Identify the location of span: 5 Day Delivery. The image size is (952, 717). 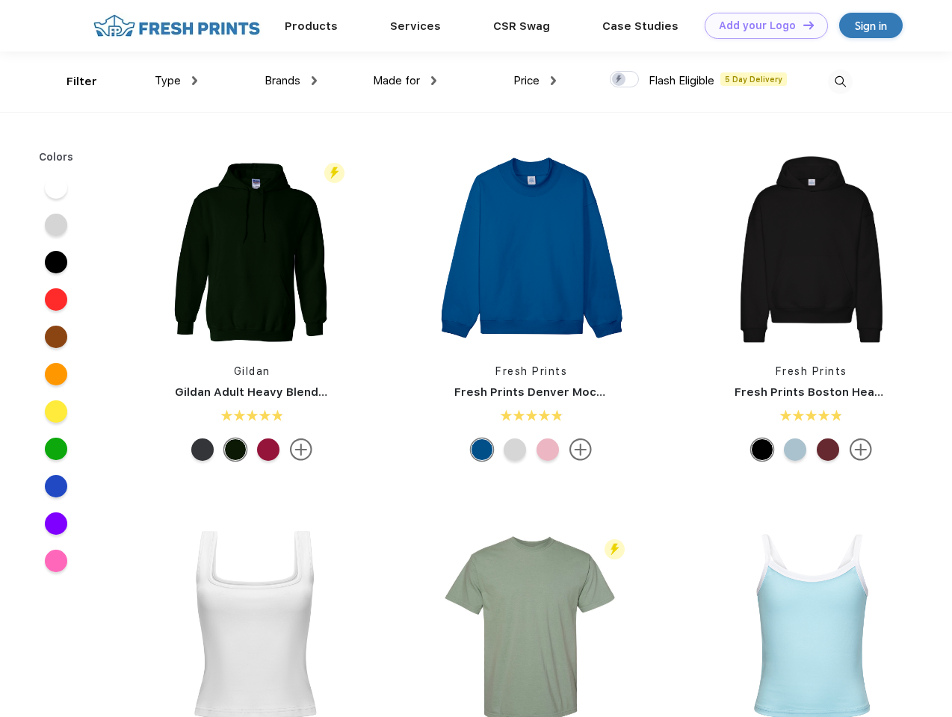
(753, 79).